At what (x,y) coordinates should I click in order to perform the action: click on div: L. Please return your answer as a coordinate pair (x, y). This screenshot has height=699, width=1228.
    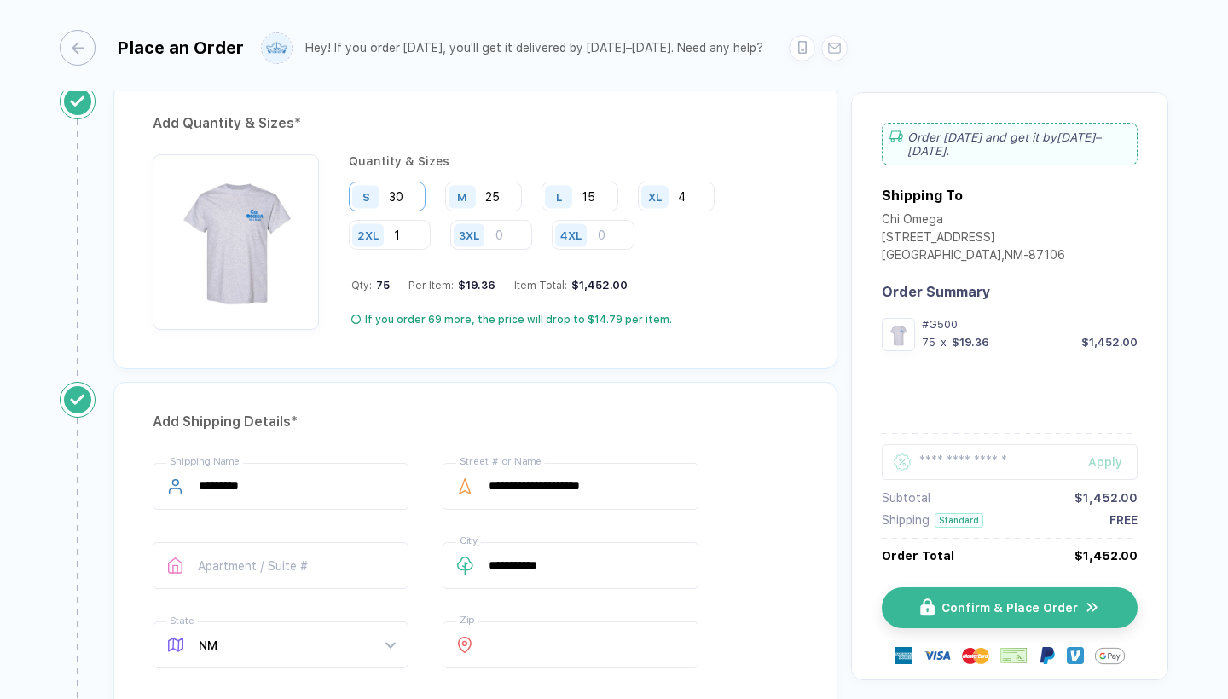
    Looking at the image, I should click on (559, 196).